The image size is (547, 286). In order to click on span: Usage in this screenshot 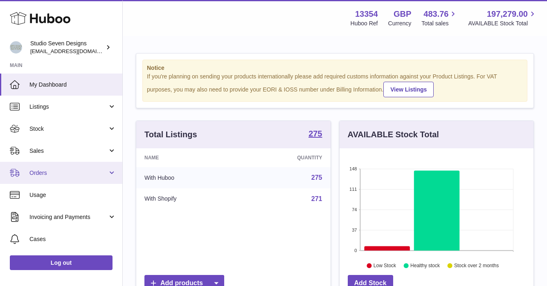, I will do `click(73, 195)`.